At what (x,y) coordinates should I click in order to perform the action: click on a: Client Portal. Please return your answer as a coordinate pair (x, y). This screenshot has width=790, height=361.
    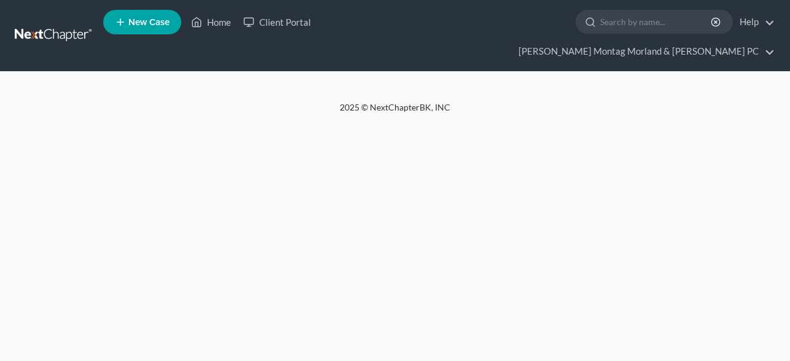
    Looking at the image, I should click on (277, 22).